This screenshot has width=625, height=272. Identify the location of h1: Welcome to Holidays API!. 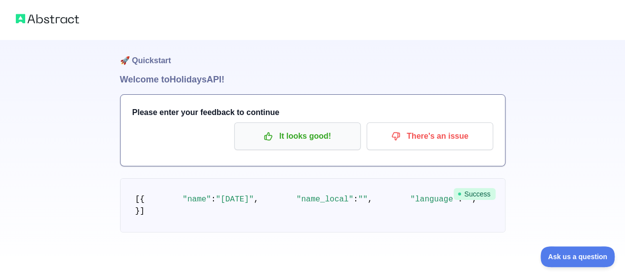
(313, 80).